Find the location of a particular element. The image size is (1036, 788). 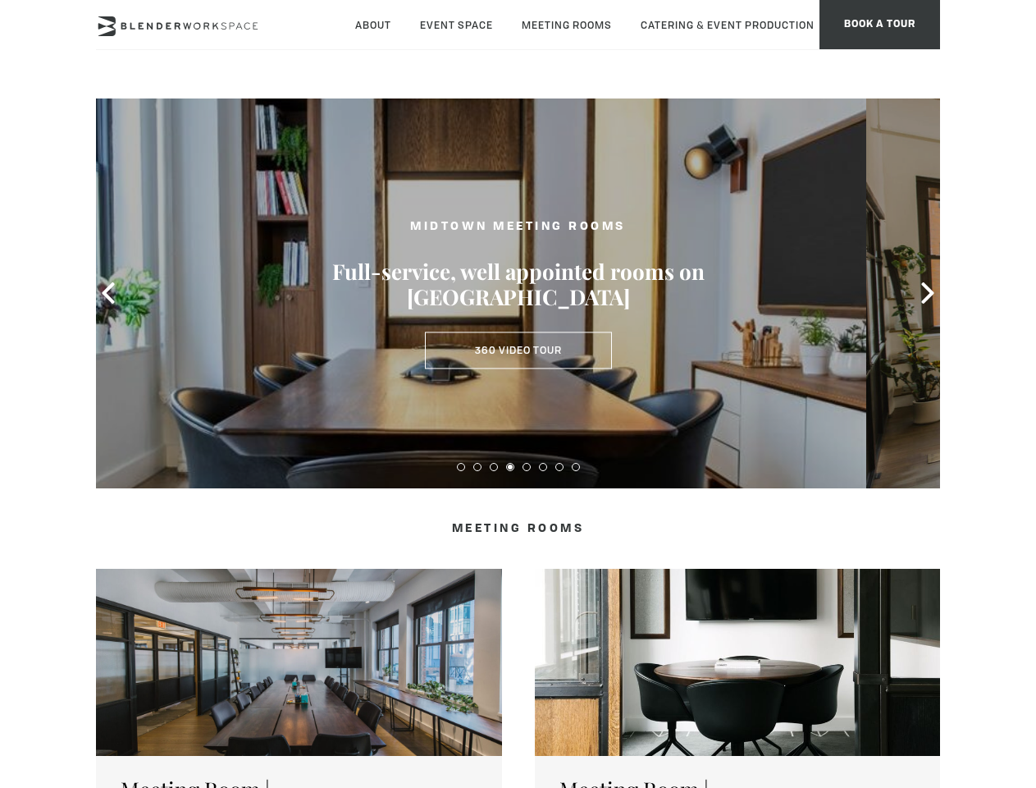

a: 360 Video Tour is located at coordinates (519, 350).